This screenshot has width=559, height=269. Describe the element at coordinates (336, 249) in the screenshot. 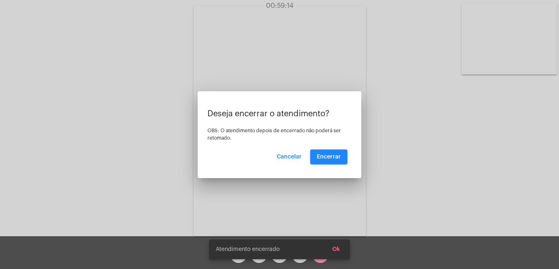

I see `span: Ok` at that location.